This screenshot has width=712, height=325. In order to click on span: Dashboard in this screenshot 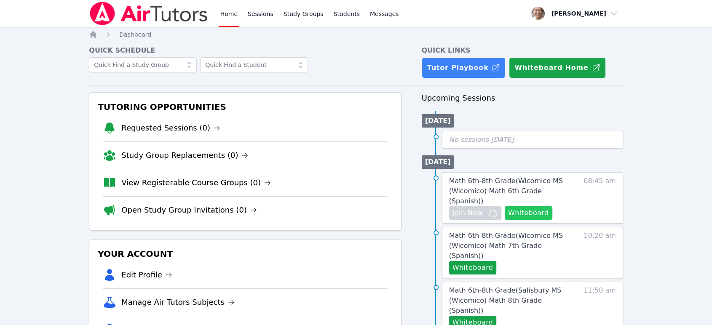, I will do `click(135, 35)`.